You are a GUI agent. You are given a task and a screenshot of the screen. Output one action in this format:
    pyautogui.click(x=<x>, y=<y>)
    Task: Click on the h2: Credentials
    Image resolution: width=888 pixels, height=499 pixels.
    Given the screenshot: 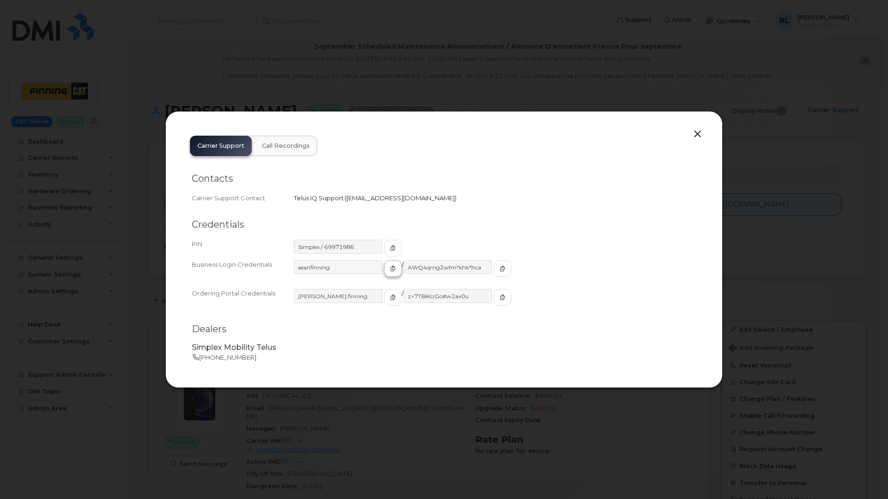 What is the action you would take?
    pyautogui.click(x=444, y=224)
    